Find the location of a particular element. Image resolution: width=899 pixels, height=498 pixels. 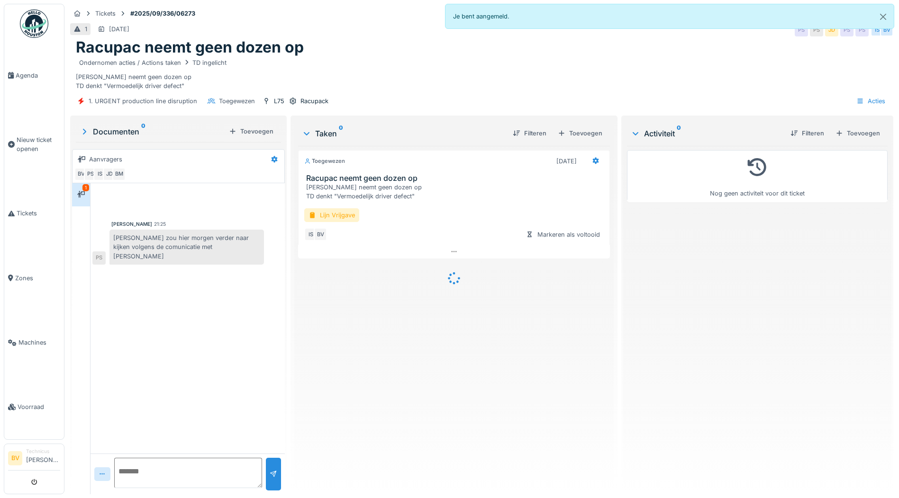

div: Racupack is located at coordinates (314, 101).